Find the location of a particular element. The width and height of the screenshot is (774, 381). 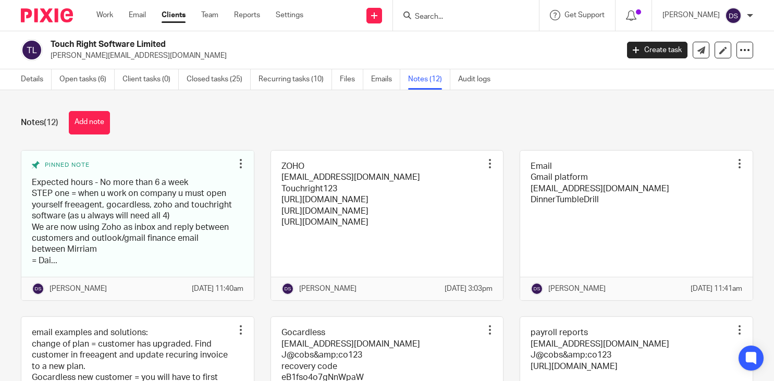

a: Emails is located at coordinates (386, 79).